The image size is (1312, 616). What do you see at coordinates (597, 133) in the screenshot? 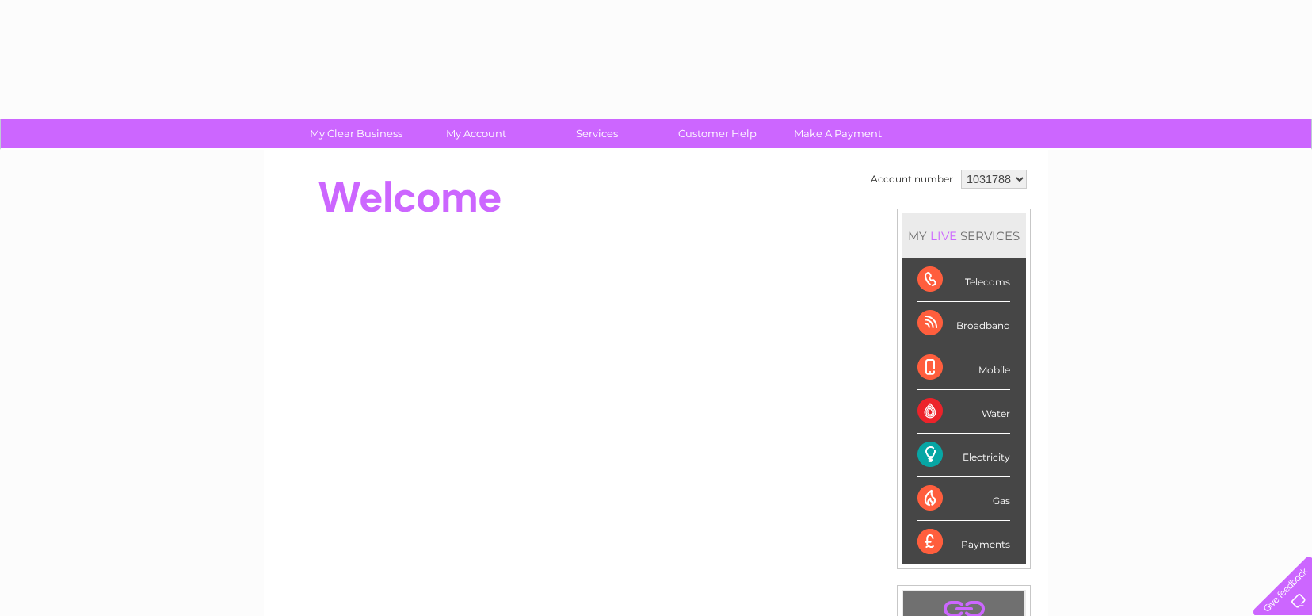
I see `a: Services` at bounding box center [597, 133].